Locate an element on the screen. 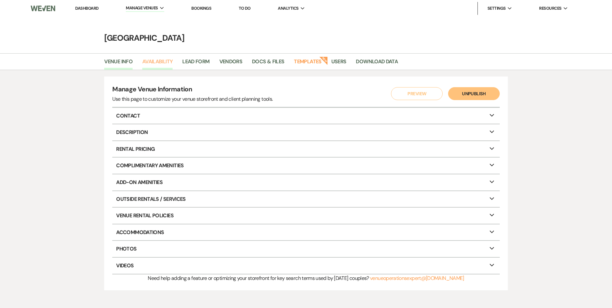 This screenshot has width=612, height=308. span: Settings is located at coordinates (496, 8).